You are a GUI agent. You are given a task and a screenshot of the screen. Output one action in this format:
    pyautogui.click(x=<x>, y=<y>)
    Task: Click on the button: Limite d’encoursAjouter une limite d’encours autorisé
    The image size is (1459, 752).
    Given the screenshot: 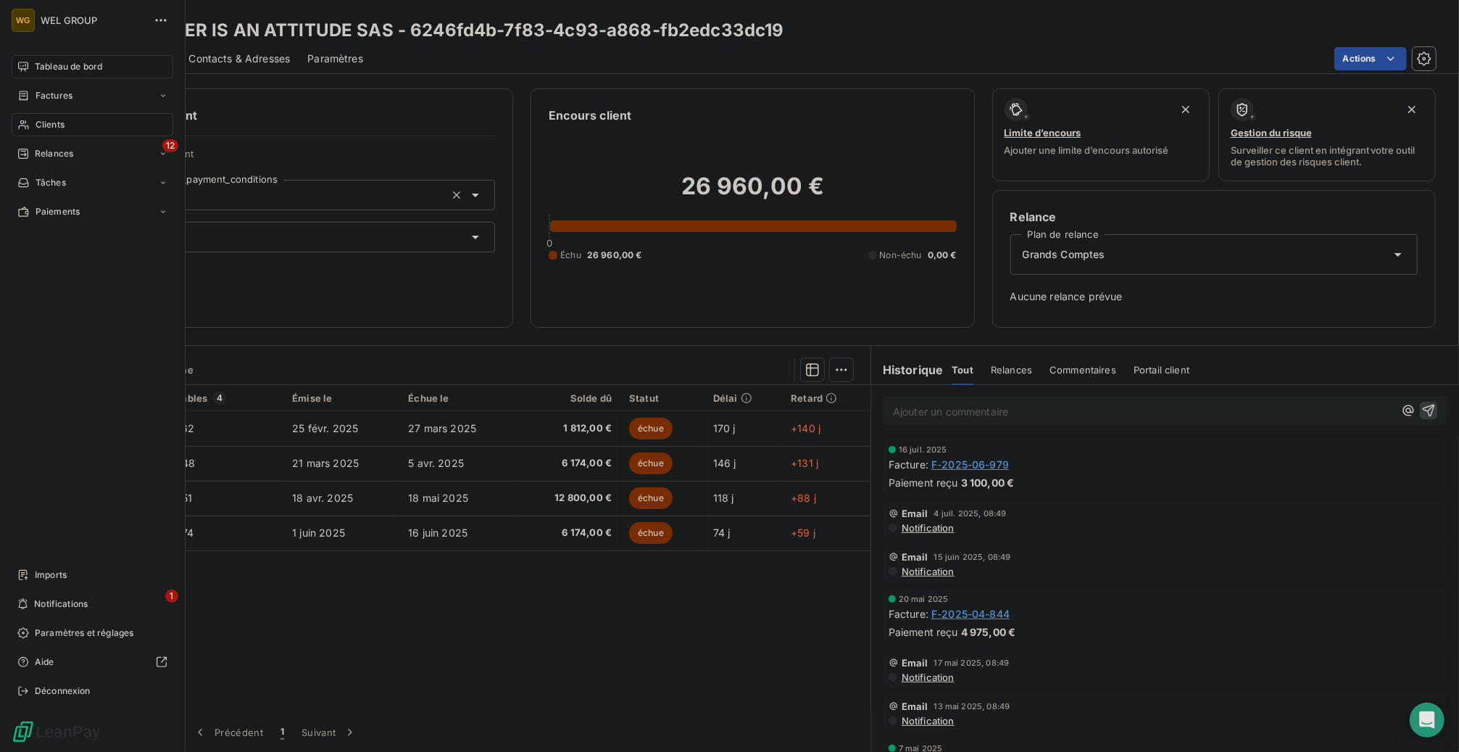 What is the action you would take?
    pyautogui.click(x=1101, y=135)
    